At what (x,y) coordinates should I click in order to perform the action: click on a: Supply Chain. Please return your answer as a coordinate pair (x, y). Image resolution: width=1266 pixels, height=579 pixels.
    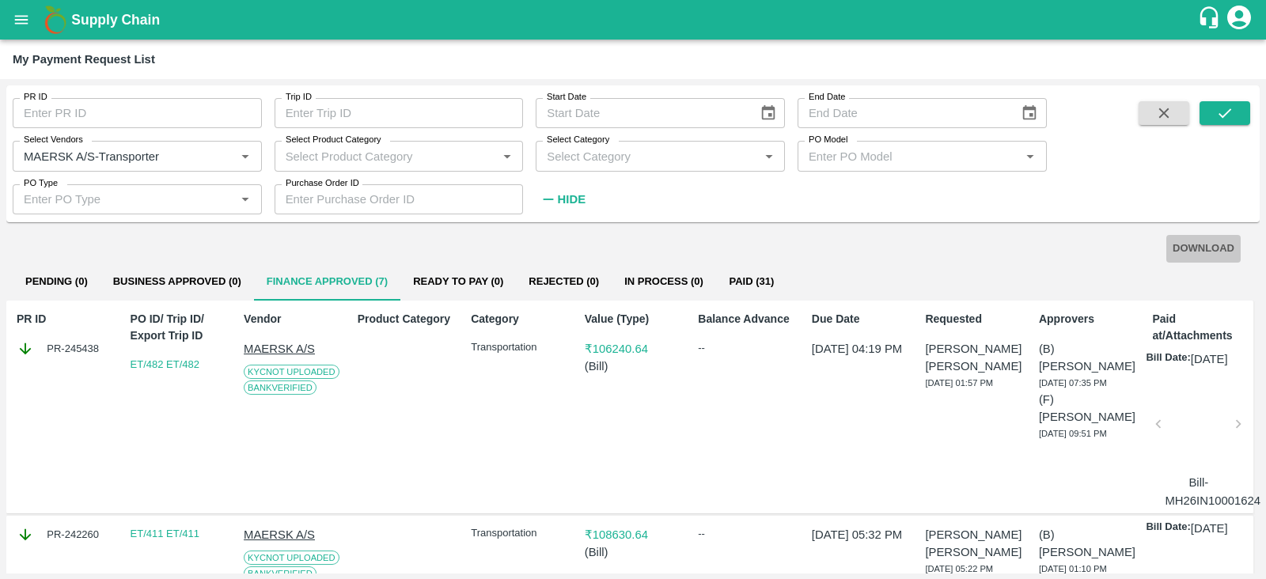
    Looking at the image, I should click on (634, 20).